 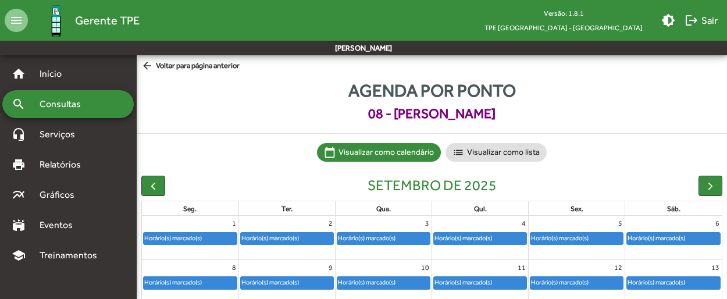 What do you see at coordinates (620, 223) in the screenshot?
I see `a: 5 de setembro de 2025` at bounding box center [620, 223].